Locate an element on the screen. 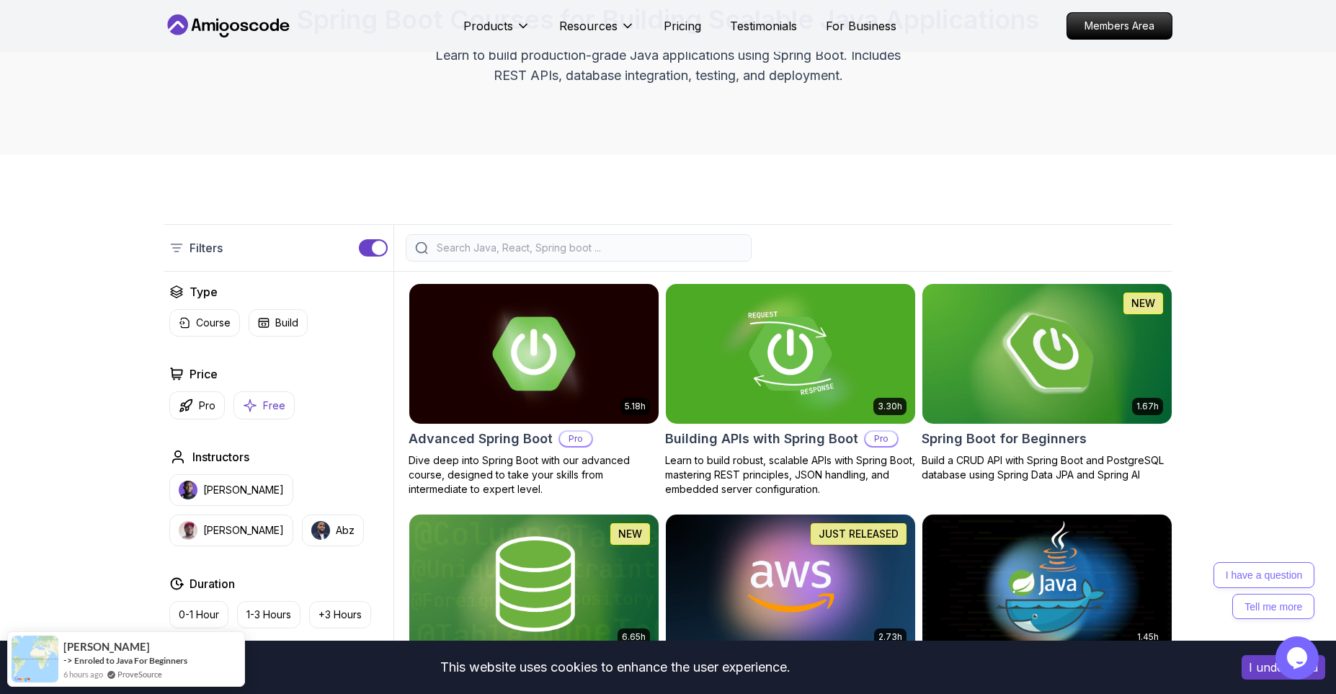 The width and height of the screenshot is (1336, 694). img: Advanced Spring Boot card is located at coordinates (534, 354).